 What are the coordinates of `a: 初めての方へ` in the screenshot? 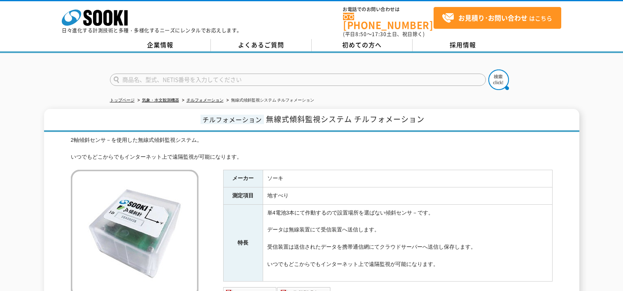 It's located at (362, 45).